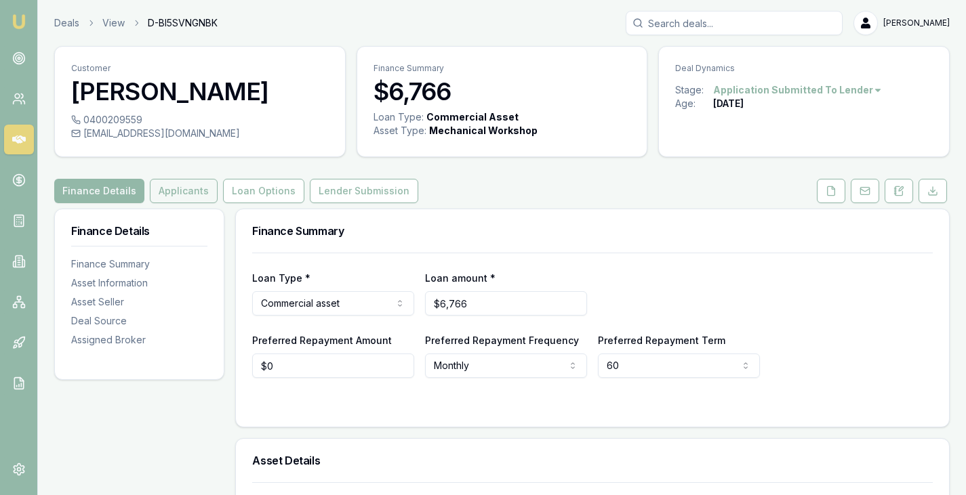  Describe the element at coordinates (100, 191) in the screenshot. I see `a: Finance Details` at that location.